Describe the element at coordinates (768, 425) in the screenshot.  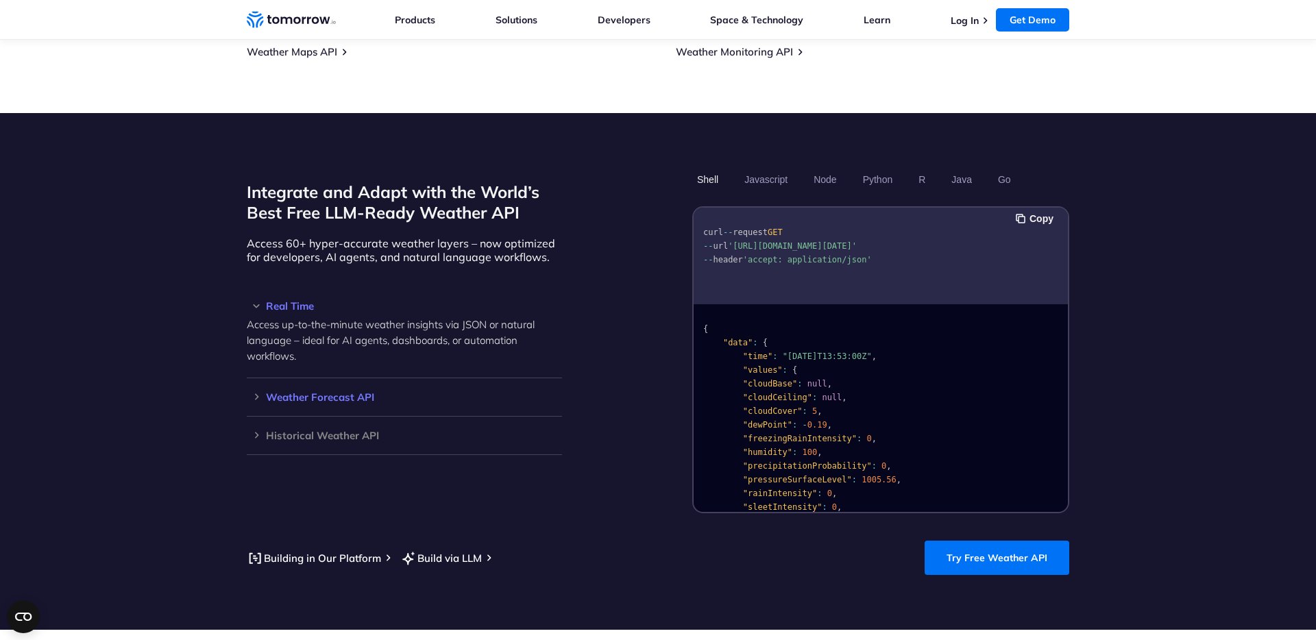
I see `span: "dewPoint"` at that location.